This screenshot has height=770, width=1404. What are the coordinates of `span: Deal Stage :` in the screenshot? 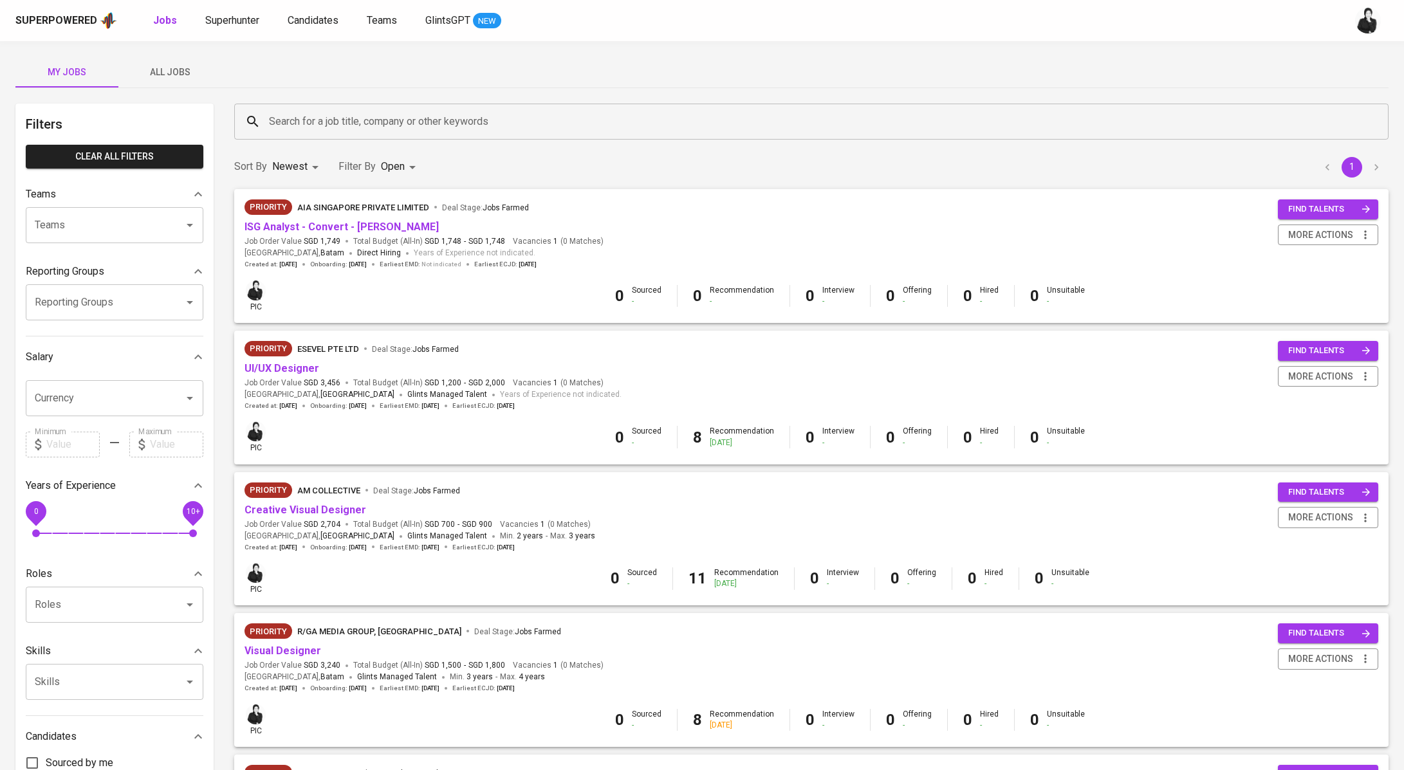 It's located at (416, 491).